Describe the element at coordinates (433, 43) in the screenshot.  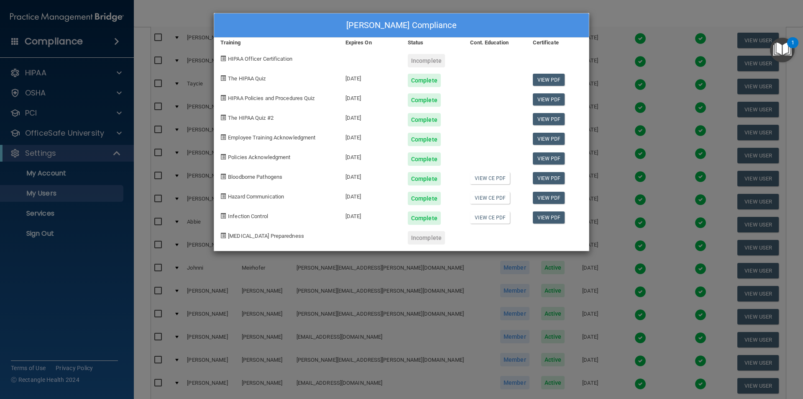
I see `div: Status` at that location.